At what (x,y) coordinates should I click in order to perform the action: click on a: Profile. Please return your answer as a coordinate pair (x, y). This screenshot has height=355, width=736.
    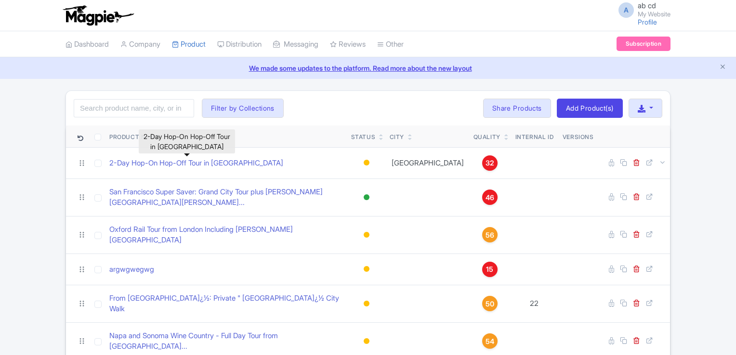
    Looking at the image, I should click on (647, 22).